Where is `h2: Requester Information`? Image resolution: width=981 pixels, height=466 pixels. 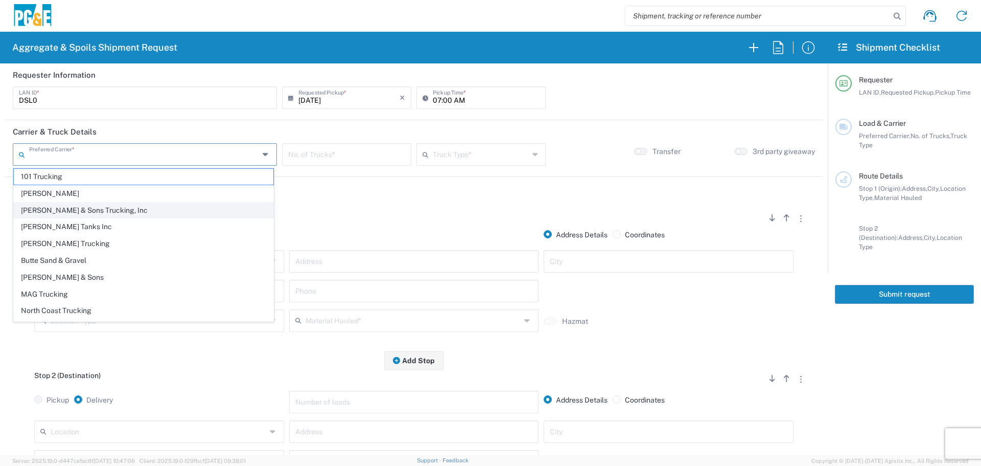 h2: Requester Information is located at coordinates (54, 75).